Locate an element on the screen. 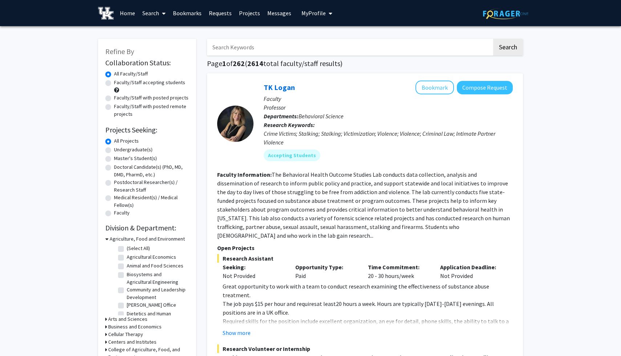  a: TK Logan is located at coordinates (279, 87).